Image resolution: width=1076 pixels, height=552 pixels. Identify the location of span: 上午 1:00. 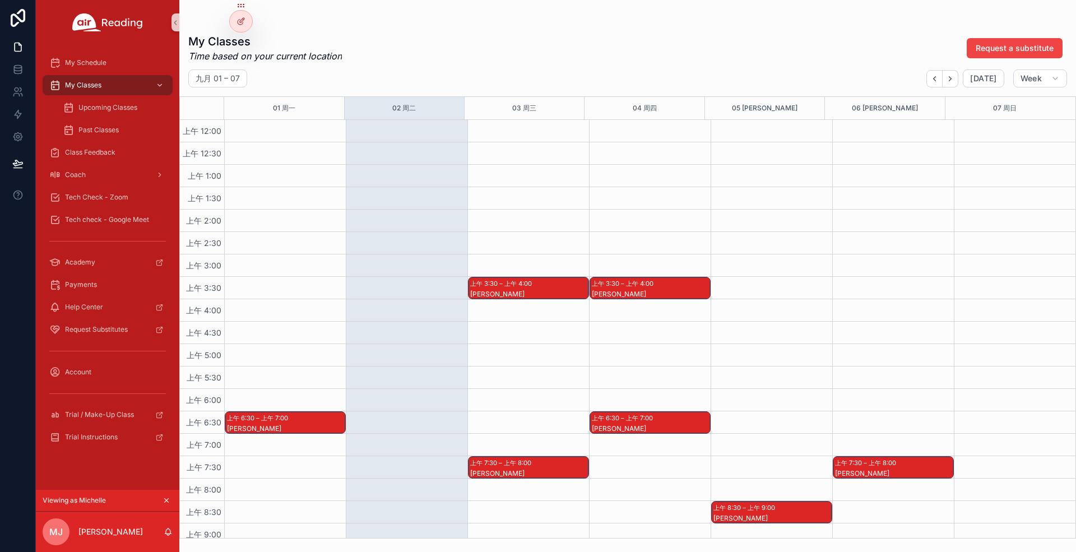
(205, 175).